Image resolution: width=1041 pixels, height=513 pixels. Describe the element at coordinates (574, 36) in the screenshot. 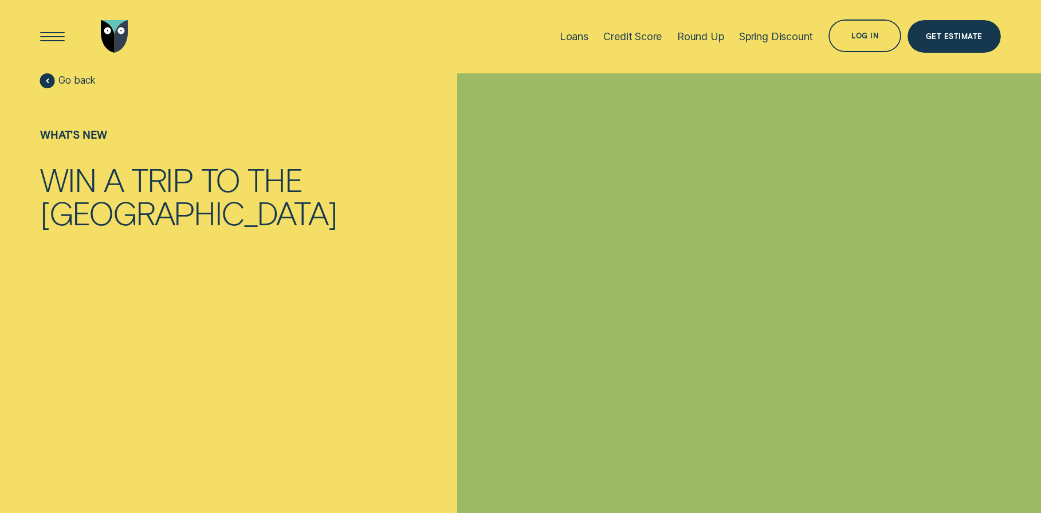

I see `div: Loans` at that location.